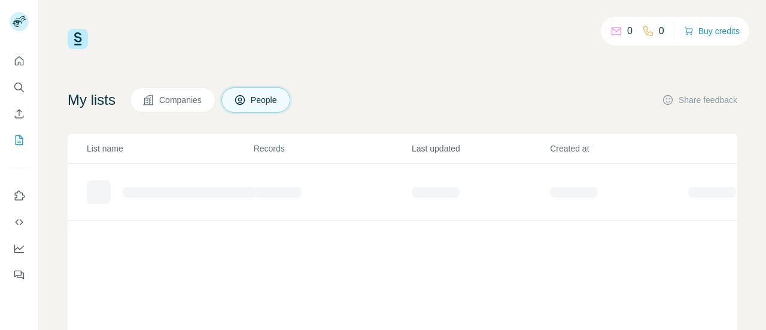 This screenshot has height=330, width=766. What do you see at coordinates (19, 248) in the screenshot?
I see `button: Dashboard` at bounding box center [19, 248].